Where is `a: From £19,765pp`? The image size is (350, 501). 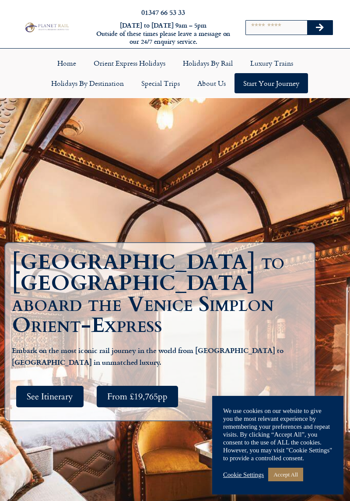
a: From £19,765pp is located at coordinates (137, 396).